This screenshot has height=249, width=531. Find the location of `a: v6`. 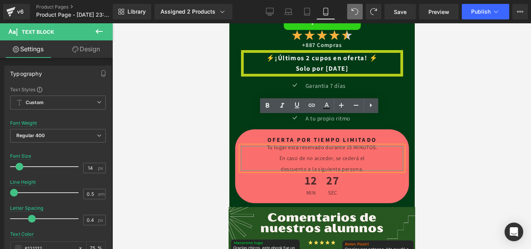

a: v6 is located at coordinates (16, 12).